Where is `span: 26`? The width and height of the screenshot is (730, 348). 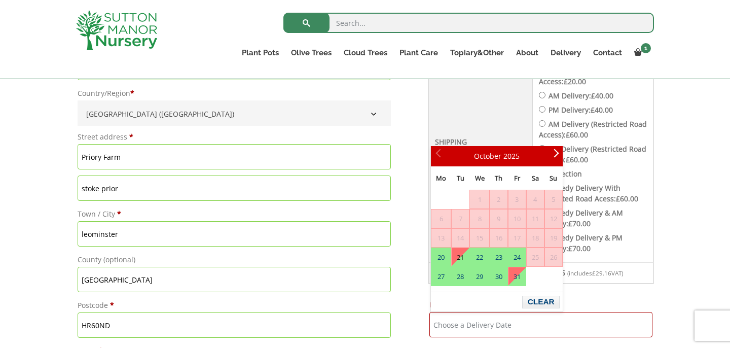 span: 26 is located at coordinates (553, 257).